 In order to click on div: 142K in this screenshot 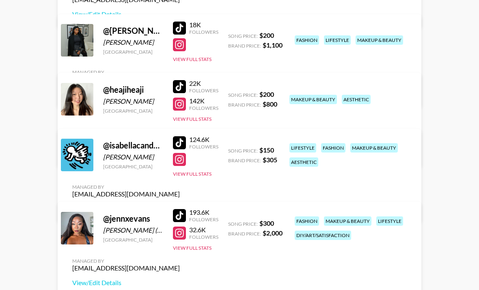, I will do `click(204, 101)`.